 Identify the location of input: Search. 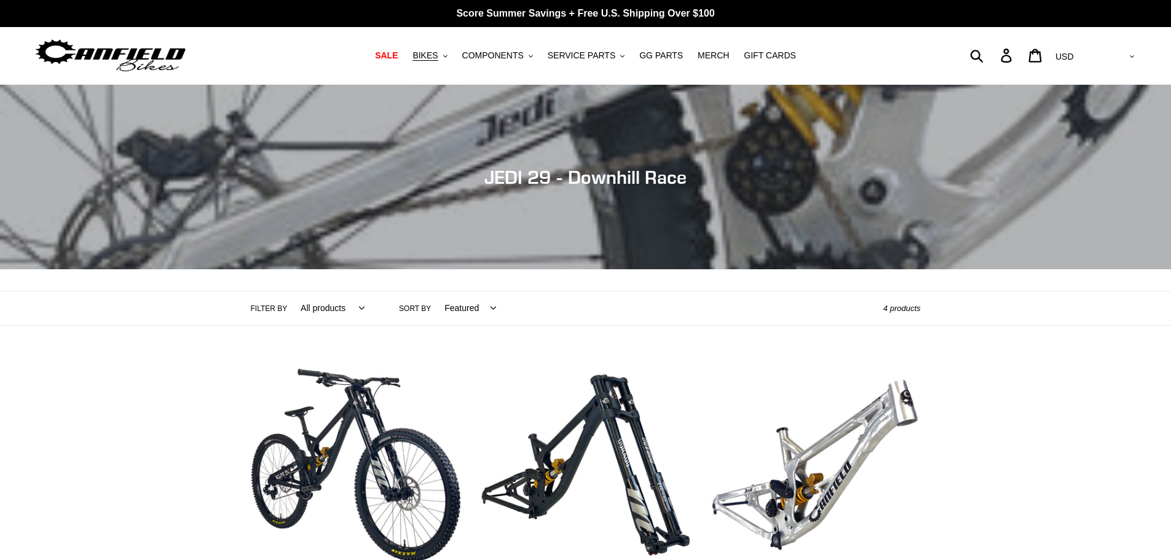
(992, 55).